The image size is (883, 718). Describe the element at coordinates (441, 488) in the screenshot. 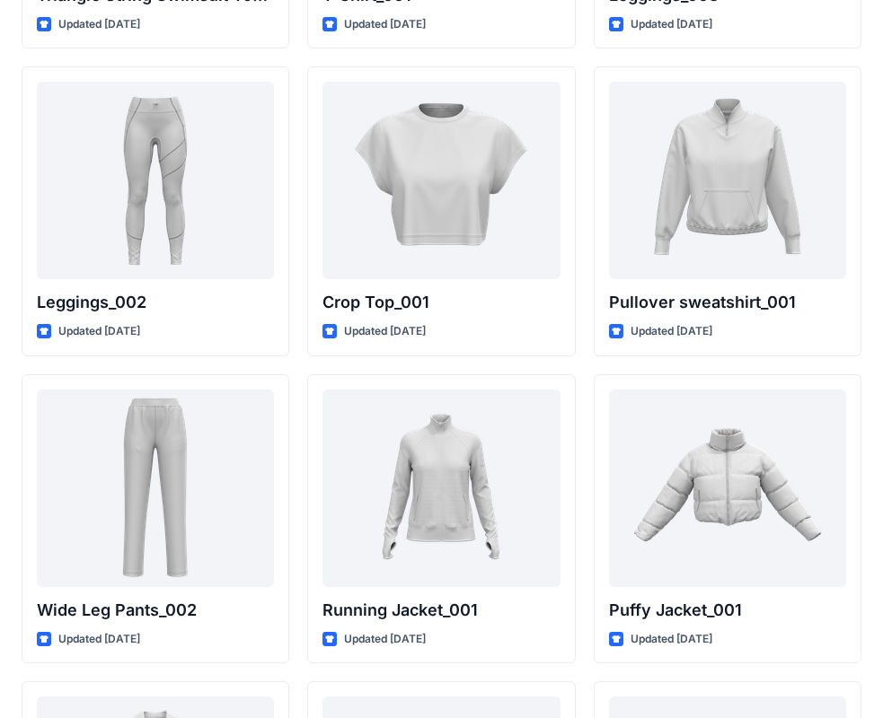

I see `a: Running Jacket_001` at that location.